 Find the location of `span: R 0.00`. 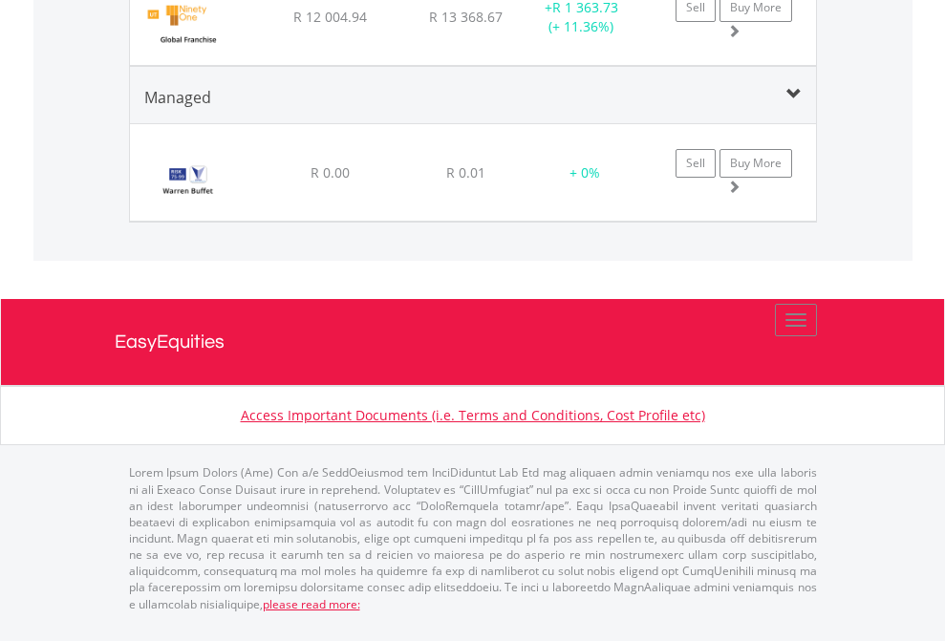

span: R 0.00 is located at coordinates (330, 172).